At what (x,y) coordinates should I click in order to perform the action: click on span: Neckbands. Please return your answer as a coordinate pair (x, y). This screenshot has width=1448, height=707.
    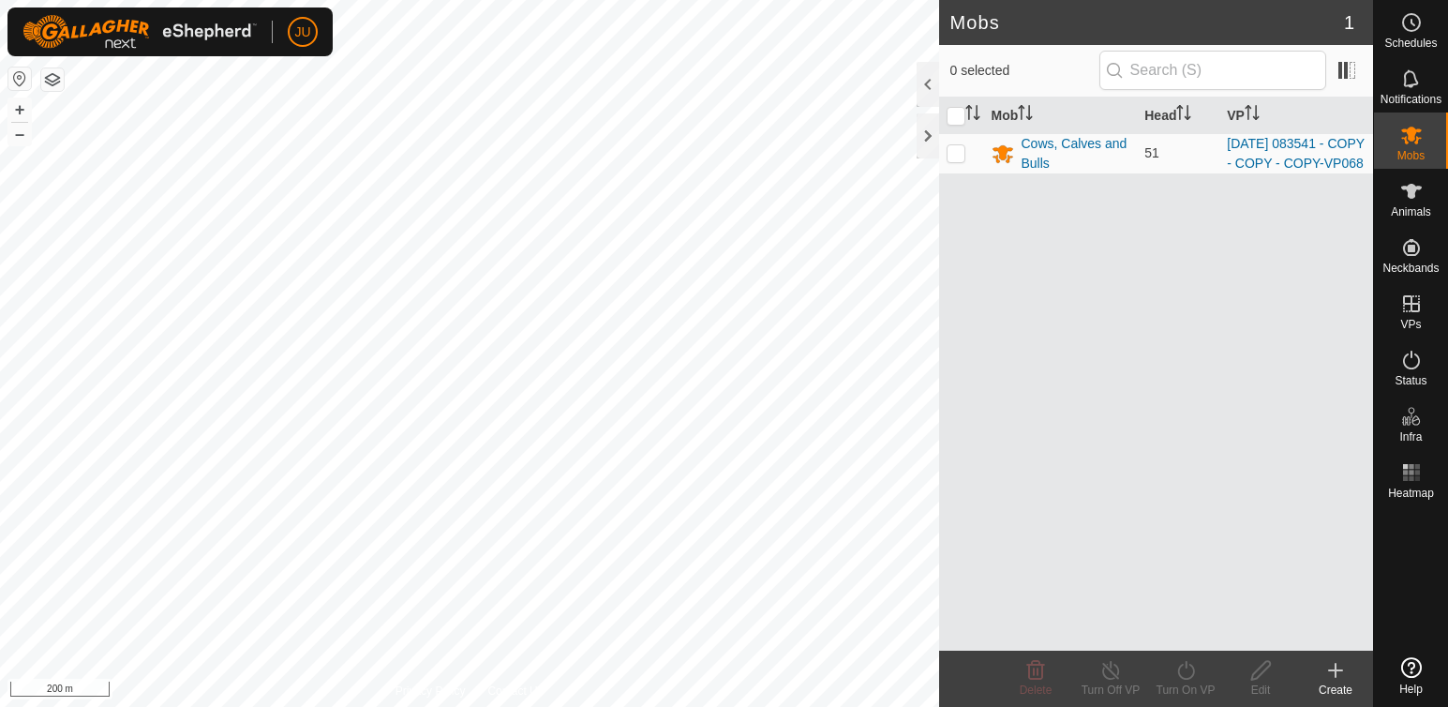
    Looking at the image, I should click on (1411, 268).